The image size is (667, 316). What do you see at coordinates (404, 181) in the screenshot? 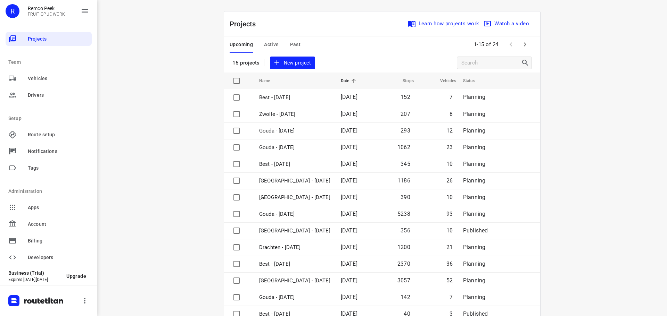
I see `span: 1186` at bounding box center [404, 181].